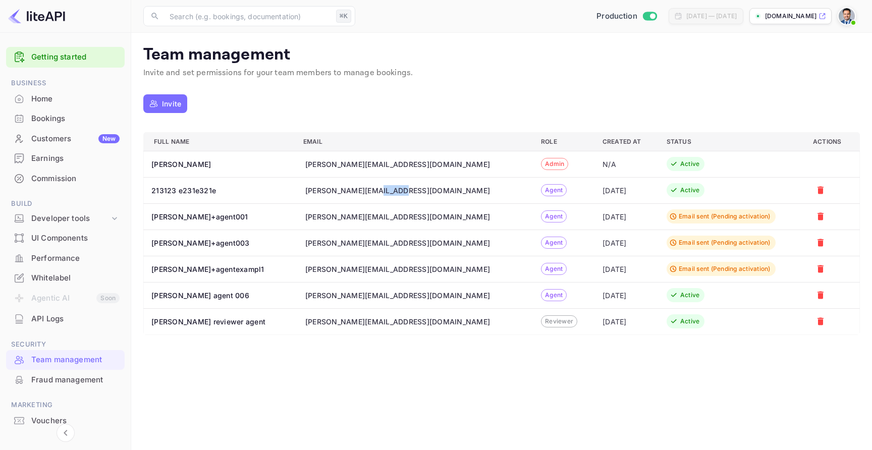  I want to click on span: Security, so click(65, 345).